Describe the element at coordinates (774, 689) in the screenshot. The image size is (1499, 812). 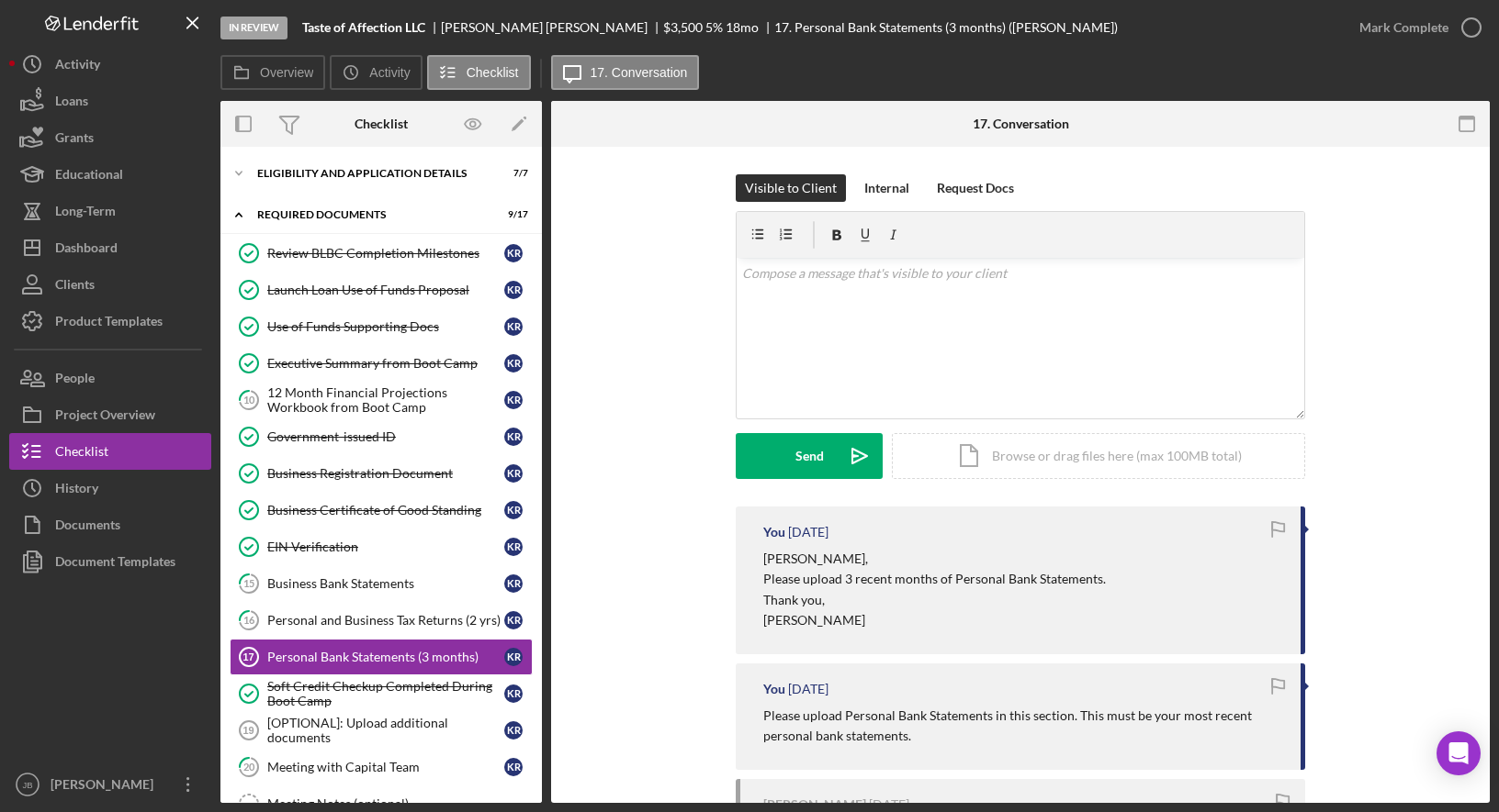
I see `div: You` at that location.